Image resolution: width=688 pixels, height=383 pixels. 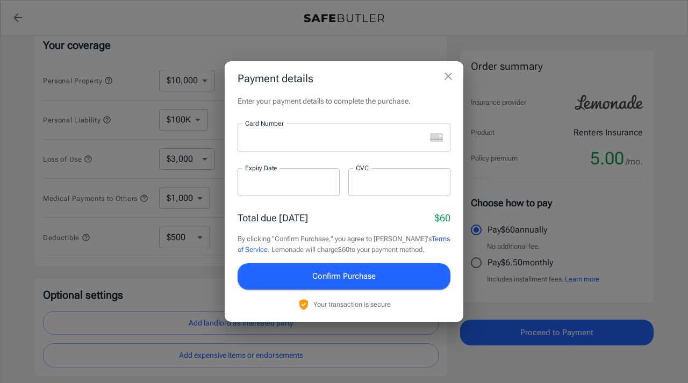 What do you see at coordinates (363, 168) in the screenshot?
I see `label: CVC` at bounding box center [363, 168].